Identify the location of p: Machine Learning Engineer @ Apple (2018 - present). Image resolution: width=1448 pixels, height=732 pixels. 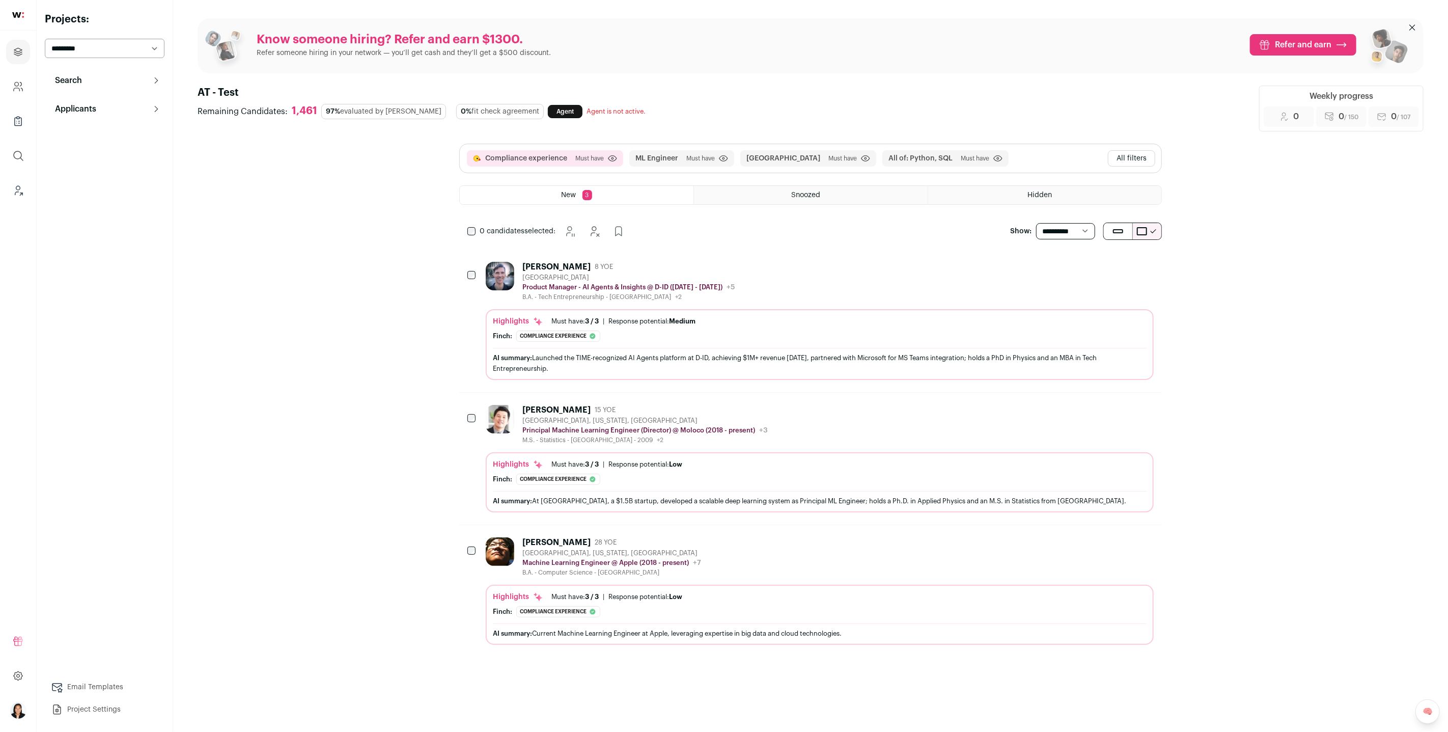
(606, 563).